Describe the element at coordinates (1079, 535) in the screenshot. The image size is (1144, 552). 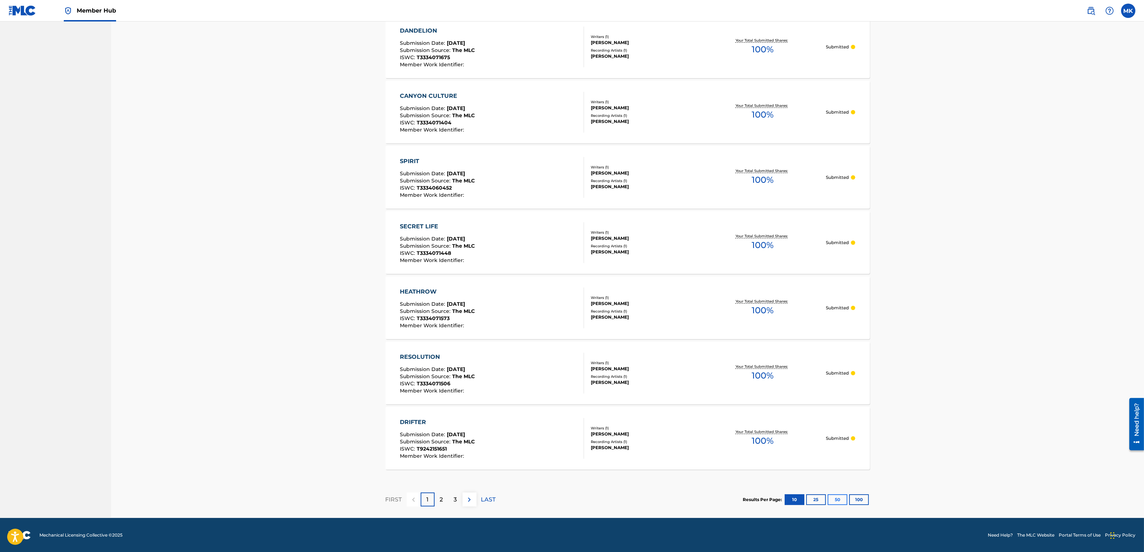
I see `a: Portal Terms of Use` at that location.